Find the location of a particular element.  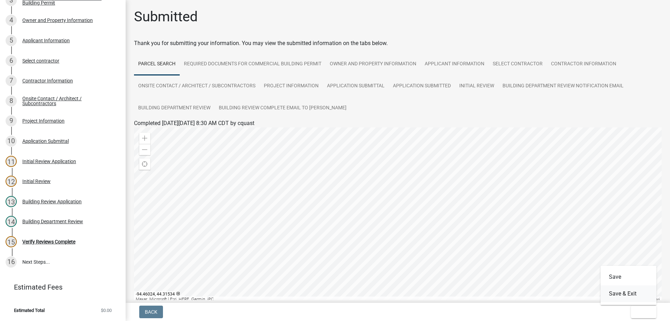

a: Select contractor is located at coordinates (518, 64).